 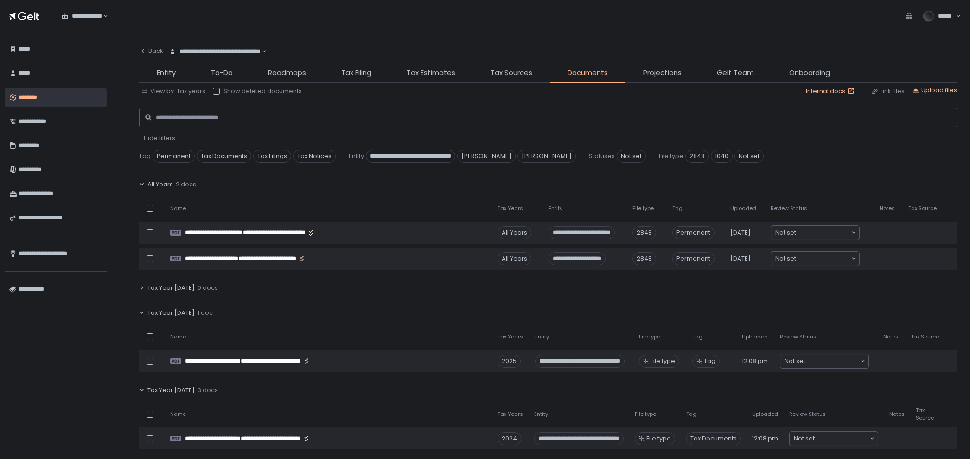 What do you see at coordinates (151, 51) in the screenshot?
I see `div: Back` at bounding box center [151, 51].